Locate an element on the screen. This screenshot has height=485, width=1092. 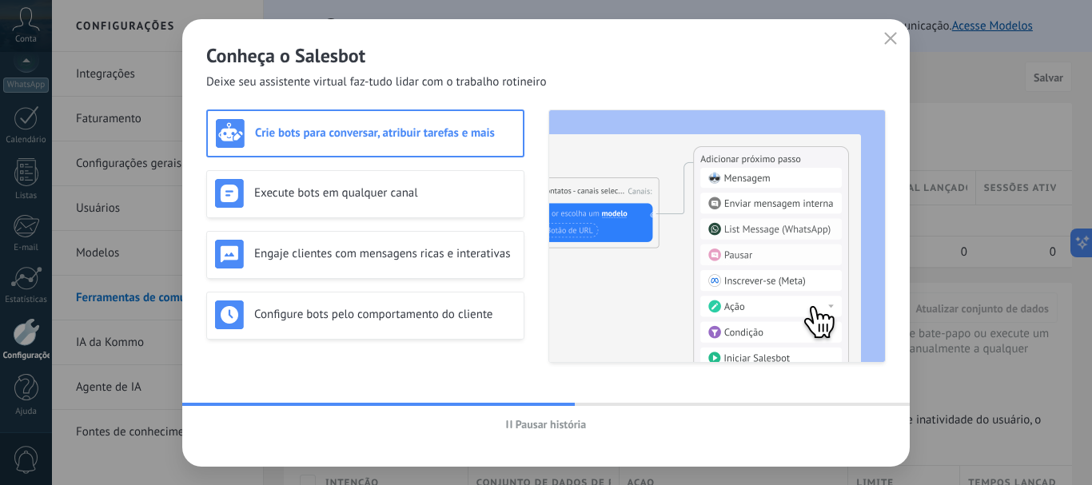
h3: Configure bots pelo comportamento do cliente is located at coordinates (384, 314).